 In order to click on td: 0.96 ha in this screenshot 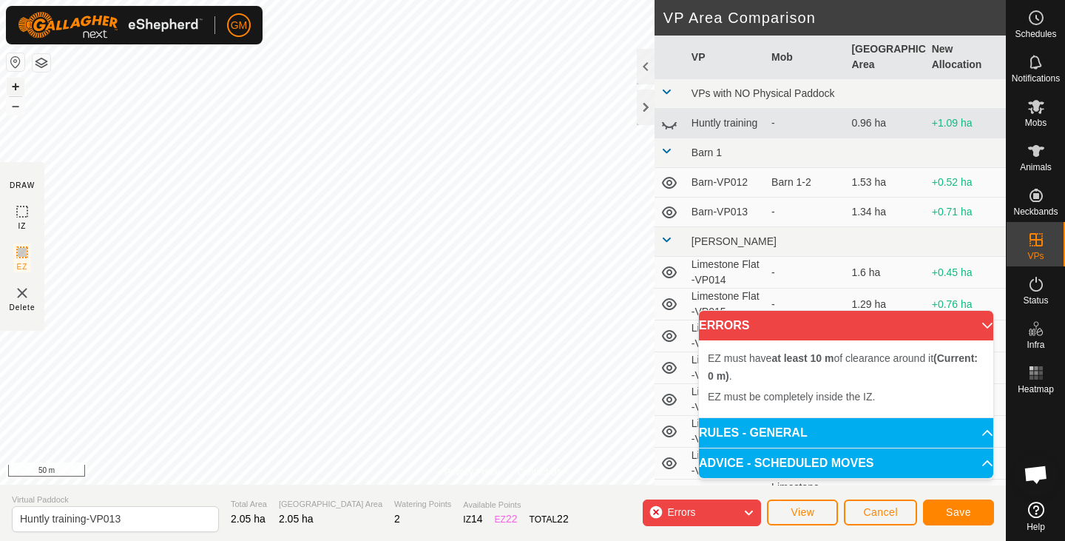, I will do `click(885, 123)`.